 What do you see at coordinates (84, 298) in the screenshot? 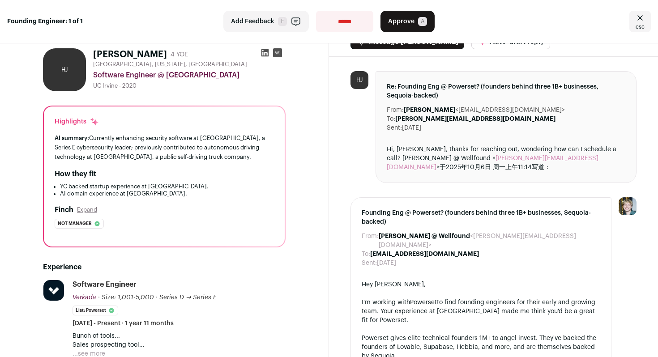
I see `span: Verkada` at bounding box center [84, 298].